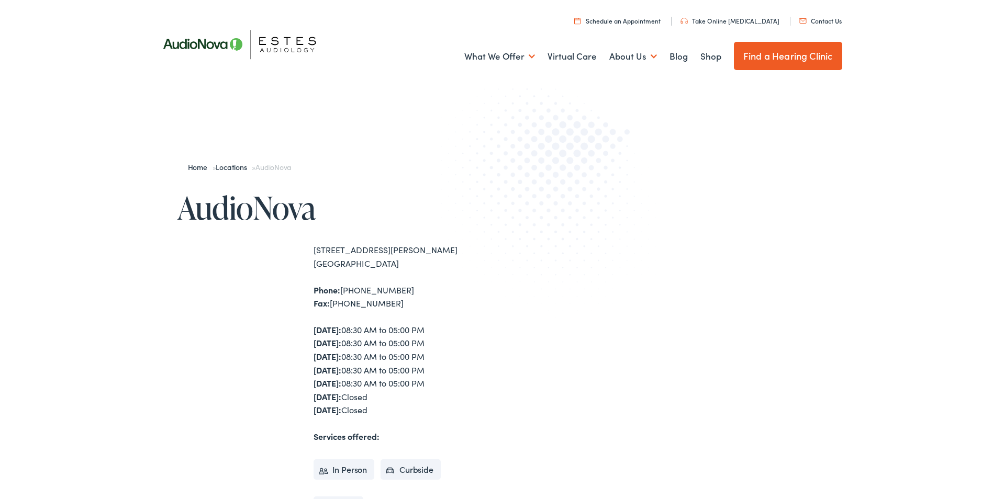 Image resolution: width=993 pixels, height=499 pixels. I want to click on span: AudioNova, so click(273, 167).